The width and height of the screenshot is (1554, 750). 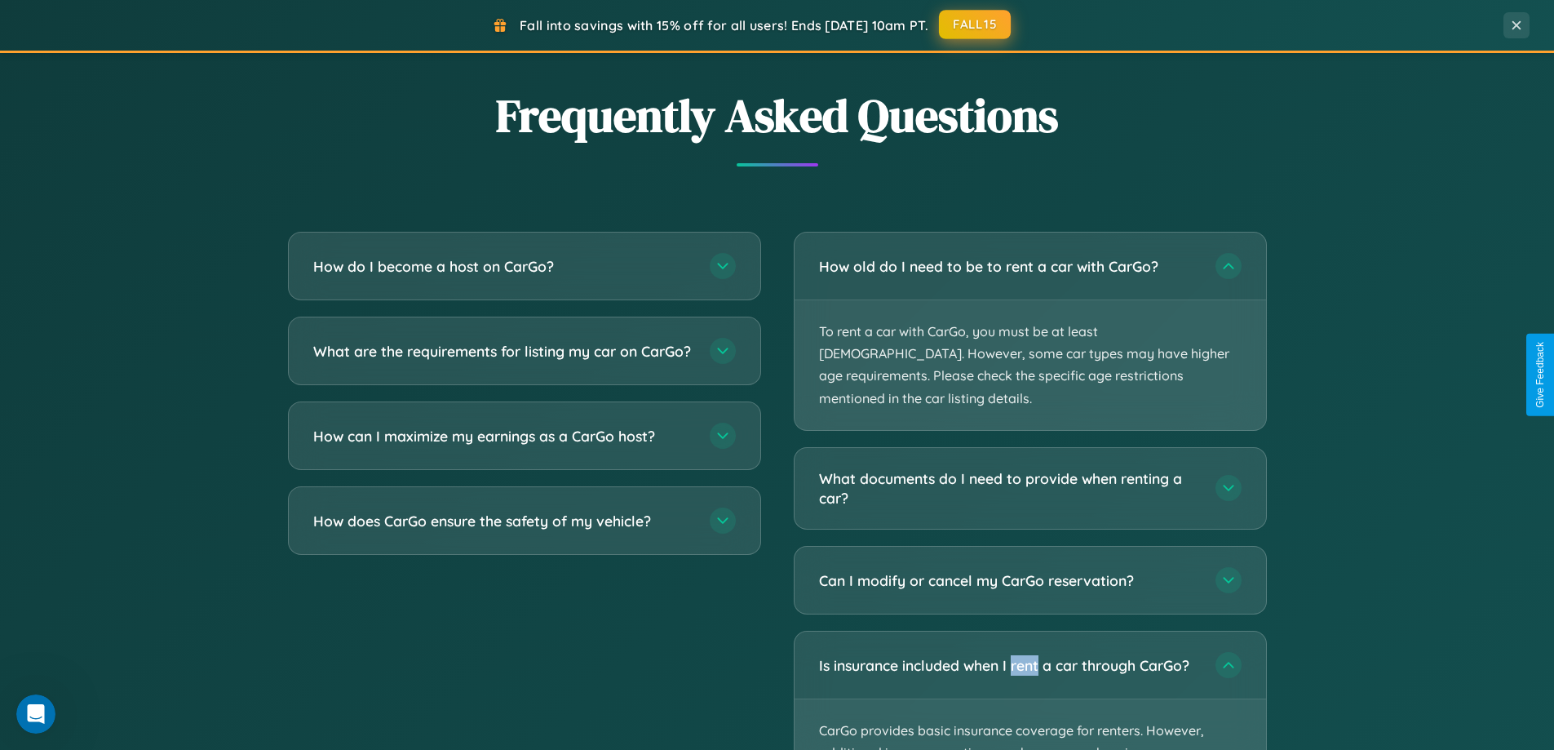 I want to click on div: Give Feedback, so click(x=1540, y=375).